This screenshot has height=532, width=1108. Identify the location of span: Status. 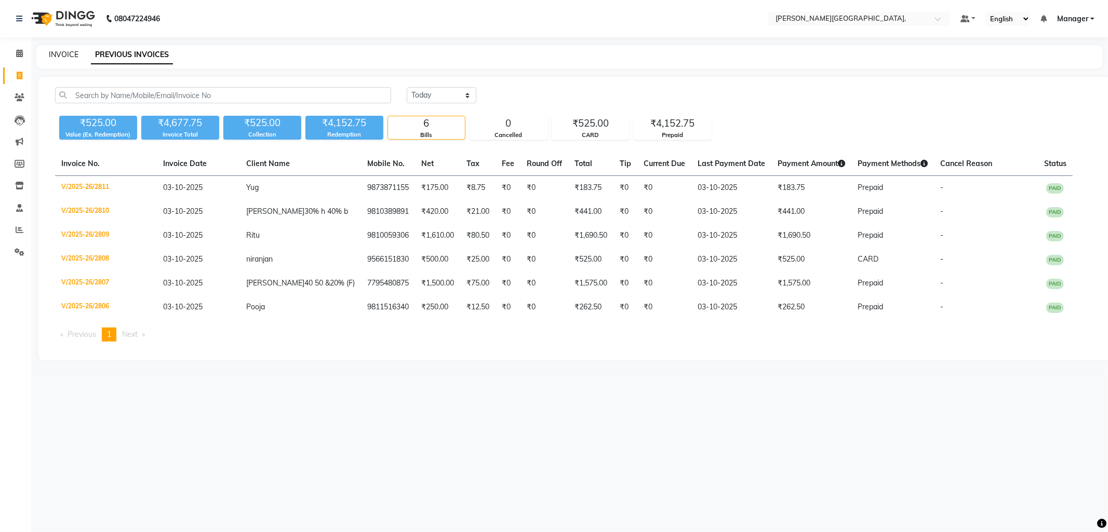
(1055, 164).